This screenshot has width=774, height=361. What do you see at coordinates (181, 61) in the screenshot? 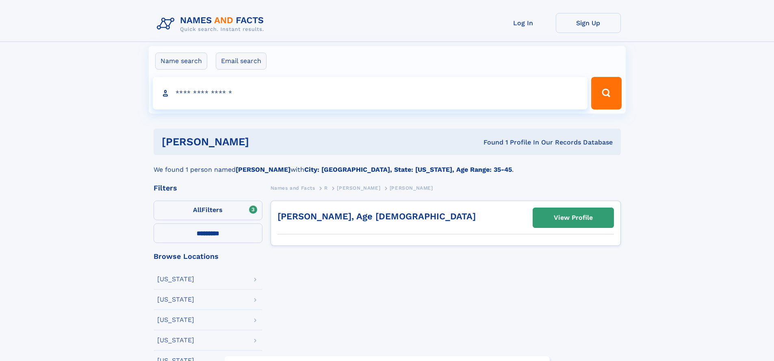
I see `label: Name search` at bounding box center [181, 61].